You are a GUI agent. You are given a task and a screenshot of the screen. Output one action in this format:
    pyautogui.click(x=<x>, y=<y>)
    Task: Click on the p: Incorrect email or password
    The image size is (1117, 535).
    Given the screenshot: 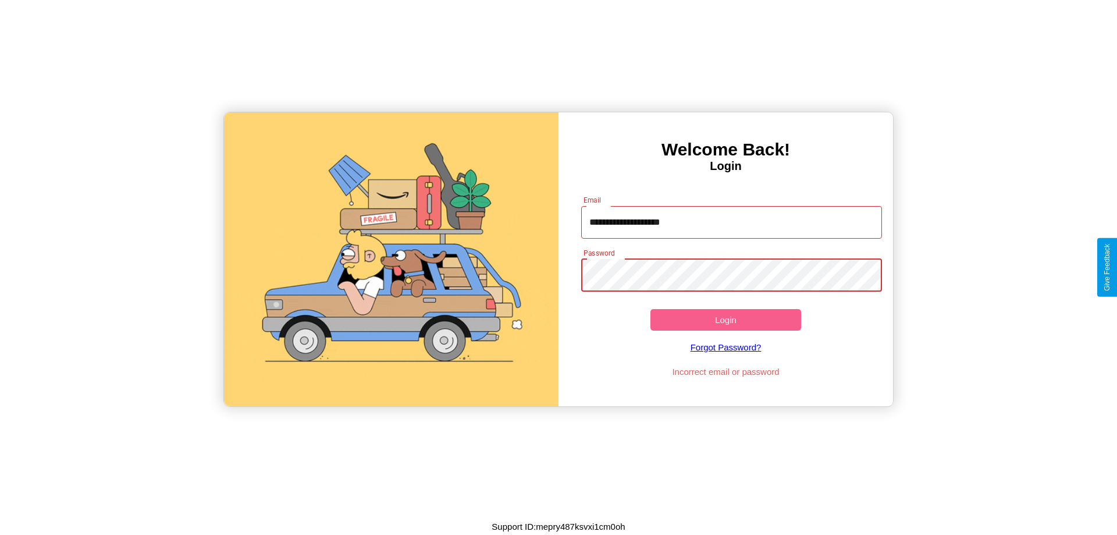 What is the action you would take?
    pyautogui.click(x=726, y=371)
    